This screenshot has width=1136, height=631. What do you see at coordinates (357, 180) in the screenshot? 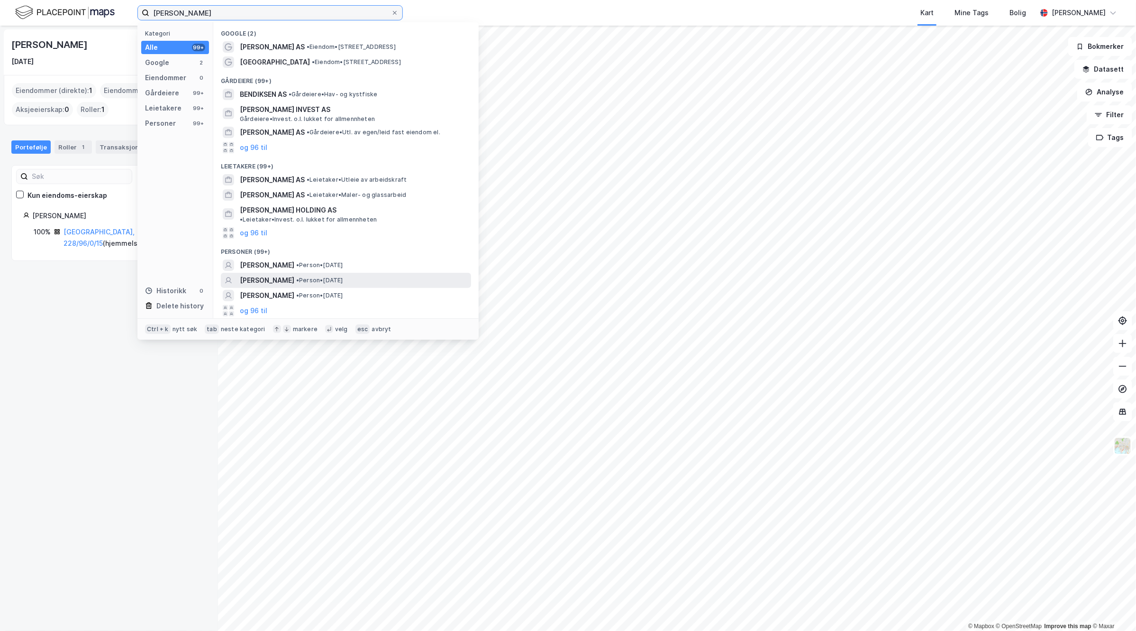
I see `span: Leietaker • Utleie av arbeidskraft` at bounding box center [357, 180].